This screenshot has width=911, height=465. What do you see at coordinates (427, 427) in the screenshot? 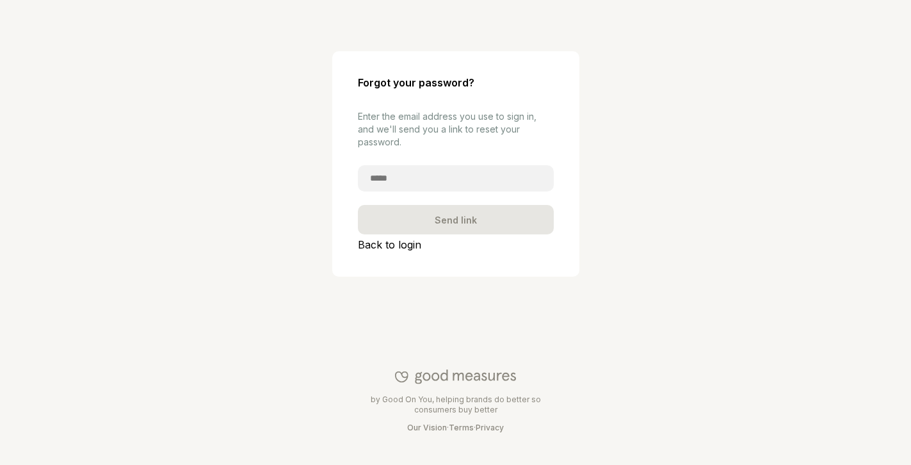
I see `a: Our Vision` at bounding box center [427, 427].